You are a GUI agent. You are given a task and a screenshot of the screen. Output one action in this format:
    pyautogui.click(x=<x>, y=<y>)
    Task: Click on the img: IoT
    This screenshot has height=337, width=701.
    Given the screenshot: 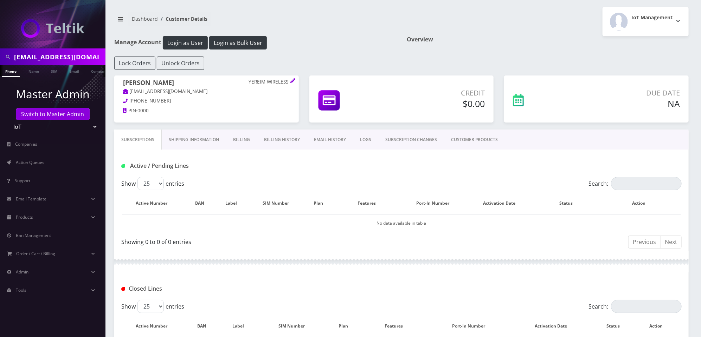 What is the action you would take?
    pyautogui.click(x=53, y=28)
    